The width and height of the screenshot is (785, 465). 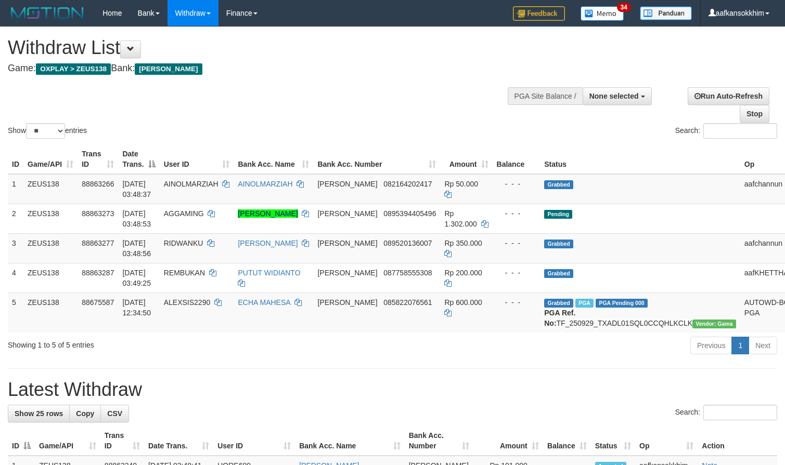 I want to click on span: Copy, so click(x=85, y=414).